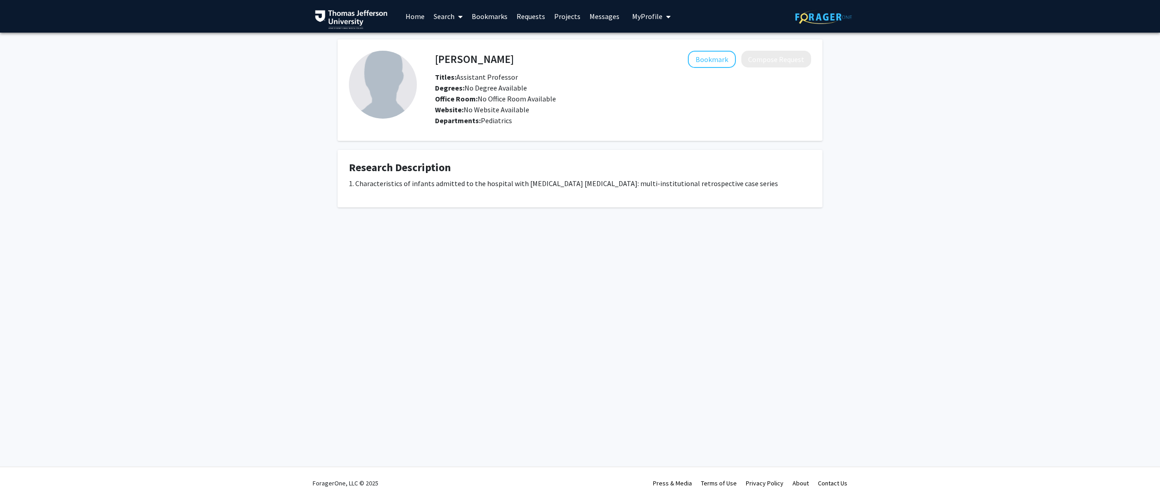 This screenshot has width=1160, height=499. Describe the element at coordinates (458, 120) in the screenshot. I see `b: Departments:` at that location.